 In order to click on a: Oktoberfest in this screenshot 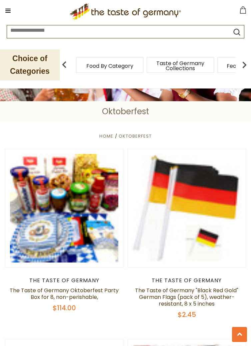, I will do `click(135, 136)`.